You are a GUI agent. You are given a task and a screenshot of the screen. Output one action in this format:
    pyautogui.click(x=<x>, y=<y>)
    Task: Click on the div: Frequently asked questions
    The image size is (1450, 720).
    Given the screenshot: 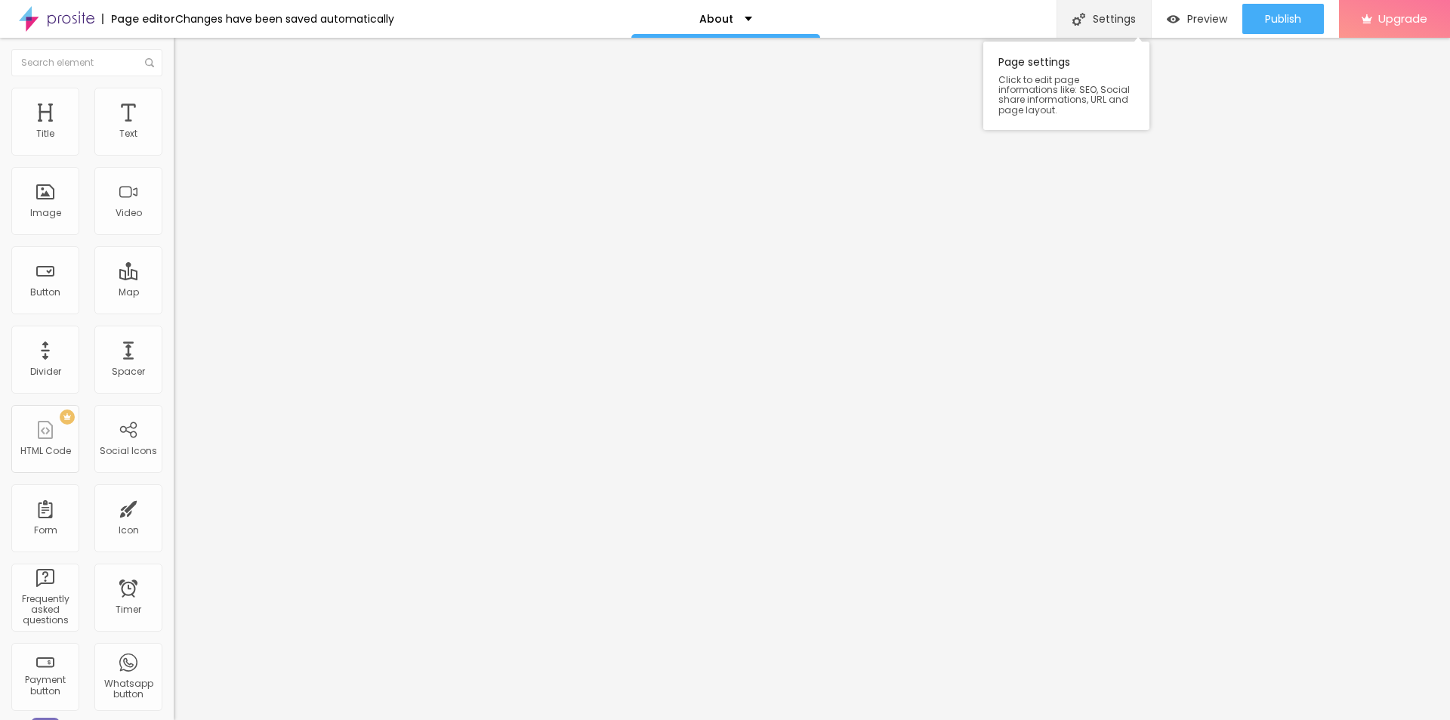 What is the action you would take?
    pyautogui.click(x=45, y=610)
    